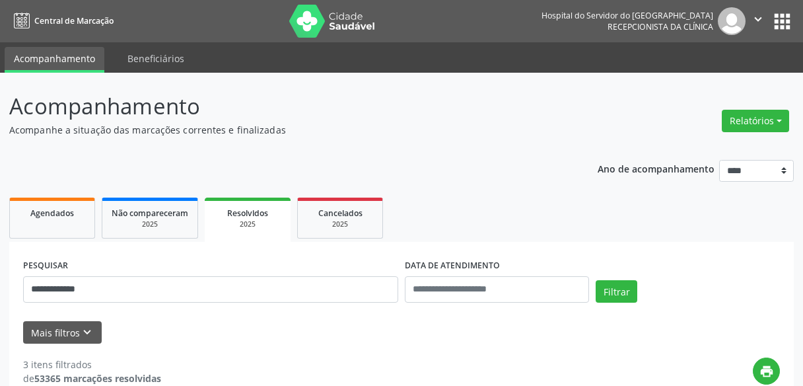  What do you see at coordinates (62, 332) in the screenshot?
I see `button: Mais filtroskeyboard_arrow_down` at bounding box center [62, 332].